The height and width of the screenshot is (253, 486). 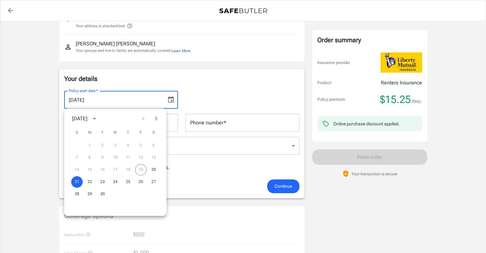 What do you see at coordinates (103, 182) in the screenshot?
I see `button: 23` at bounding box center [103, 182].